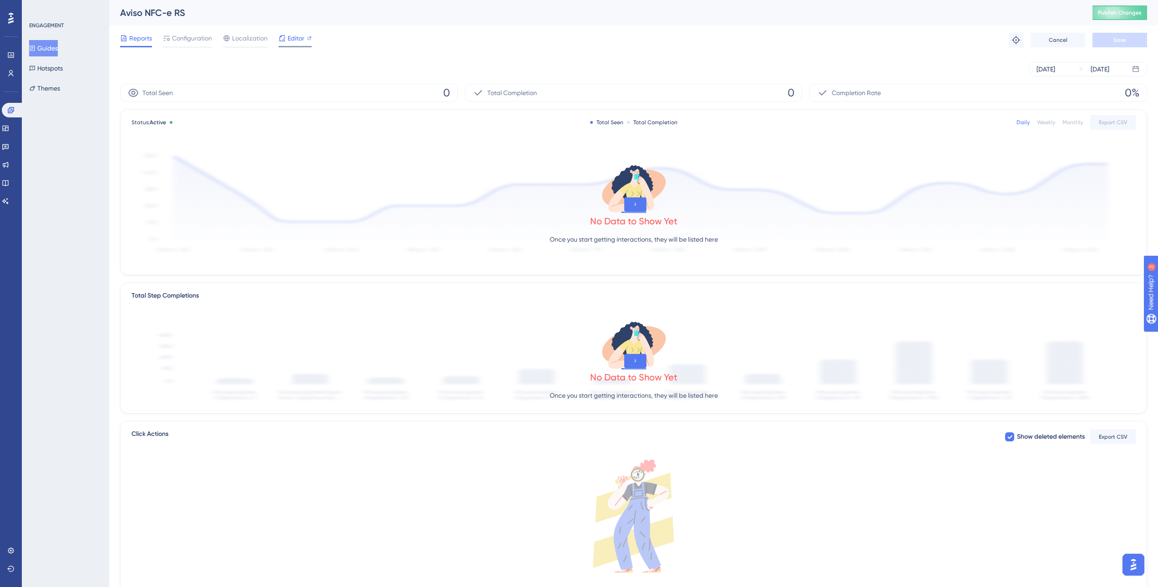 This screenshot has width=1158, height=587. I want to click on span: Save, so click(1120, 40).